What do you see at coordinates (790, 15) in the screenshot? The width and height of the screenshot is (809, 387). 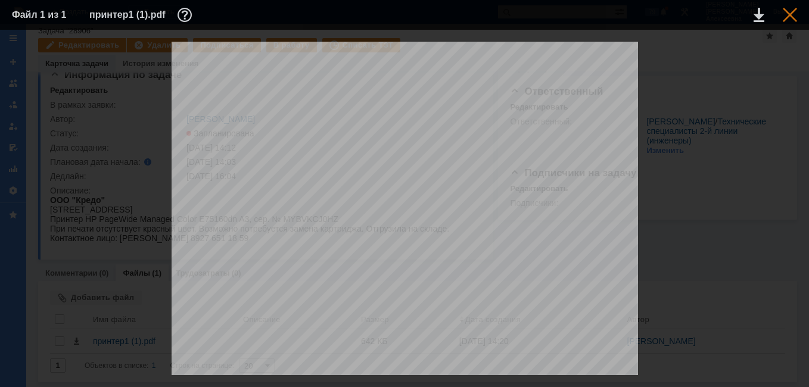 I see `div: Закрыть окно (Esc)` at bounding box center [790, 15].